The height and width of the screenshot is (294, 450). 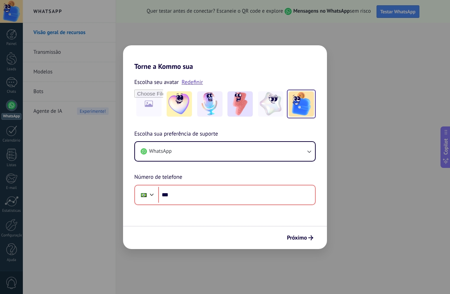 I want to click on img: -3.jpeg, so click(x=240, y=104).